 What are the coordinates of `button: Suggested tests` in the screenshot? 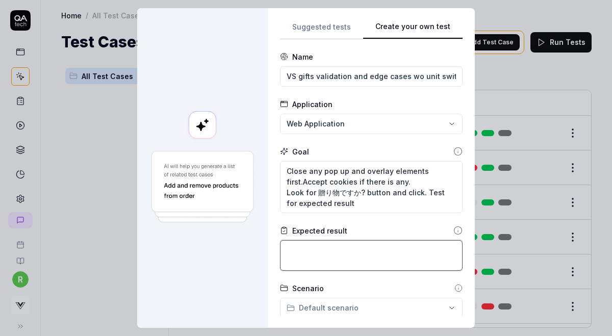 It's located at (321, 30).